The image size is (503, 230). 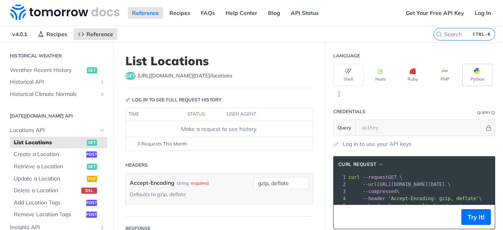 What do you see at coordinates (57, 94) in the screenshot?
I see `a: Historical Climate NormalsShow subpages for Historical Climate Normals` at bounding box center [57, 94].